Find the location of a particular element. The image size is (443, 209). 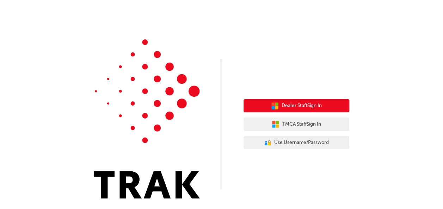

button: Dealer StaffSign In is located at coordinates (296, 106).